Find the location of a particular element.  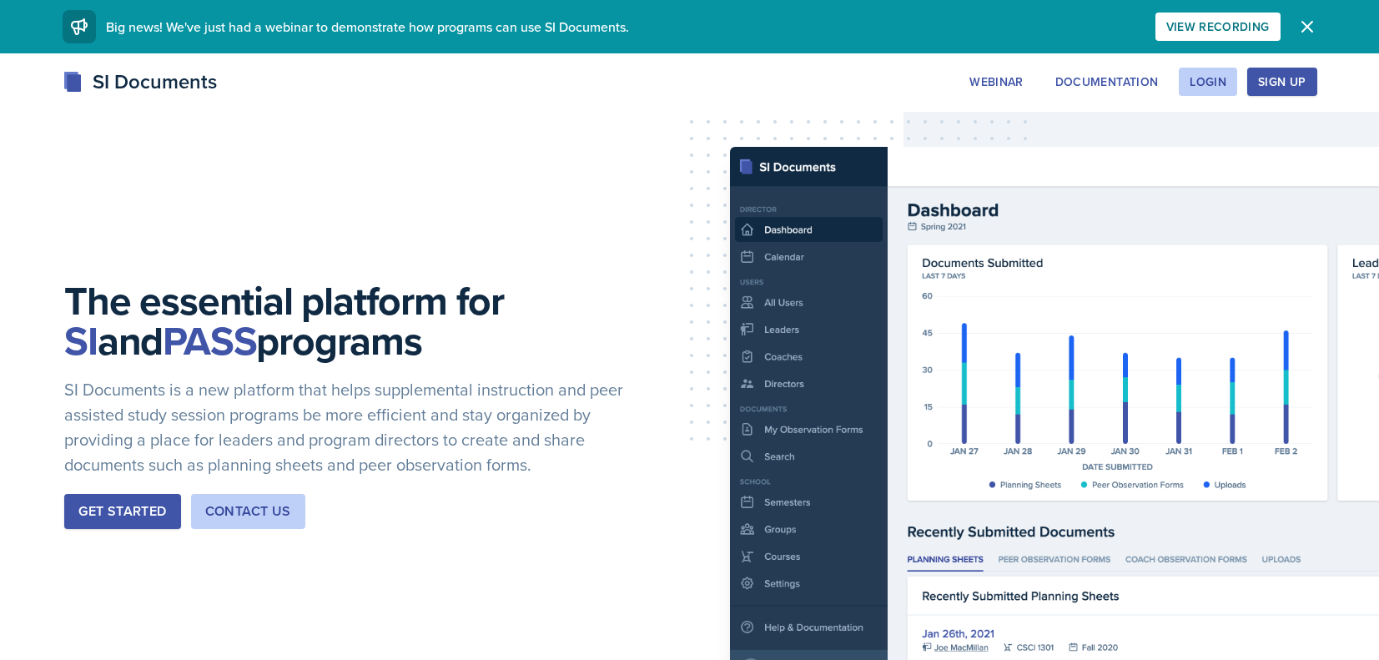

button: Get Started is located at coordinates (122, 511).